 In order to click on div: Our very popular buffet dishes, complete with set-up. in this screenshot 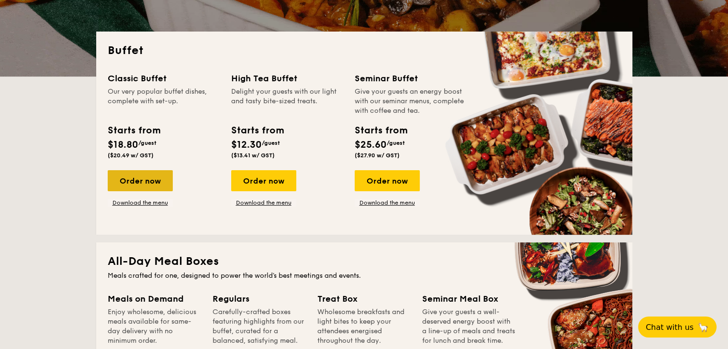, I will do `click(164, 101)`.